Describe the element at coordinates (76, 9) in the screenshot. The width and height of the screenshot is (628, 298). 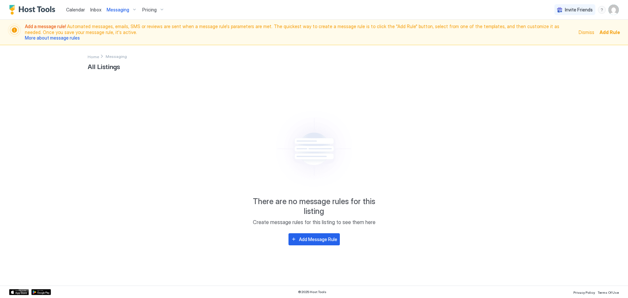
I see `span: Calendar` at that location.